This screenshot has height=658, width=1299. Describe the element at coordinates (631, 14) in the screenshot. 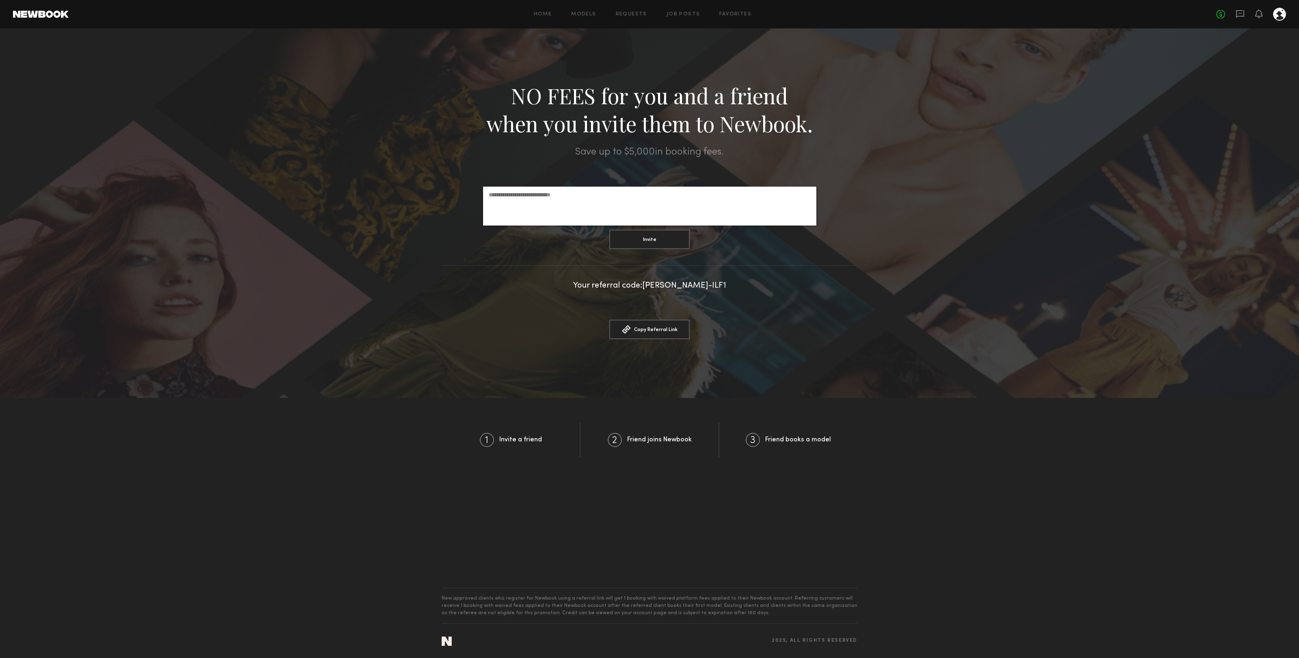

I see `a: Requests` at that location.